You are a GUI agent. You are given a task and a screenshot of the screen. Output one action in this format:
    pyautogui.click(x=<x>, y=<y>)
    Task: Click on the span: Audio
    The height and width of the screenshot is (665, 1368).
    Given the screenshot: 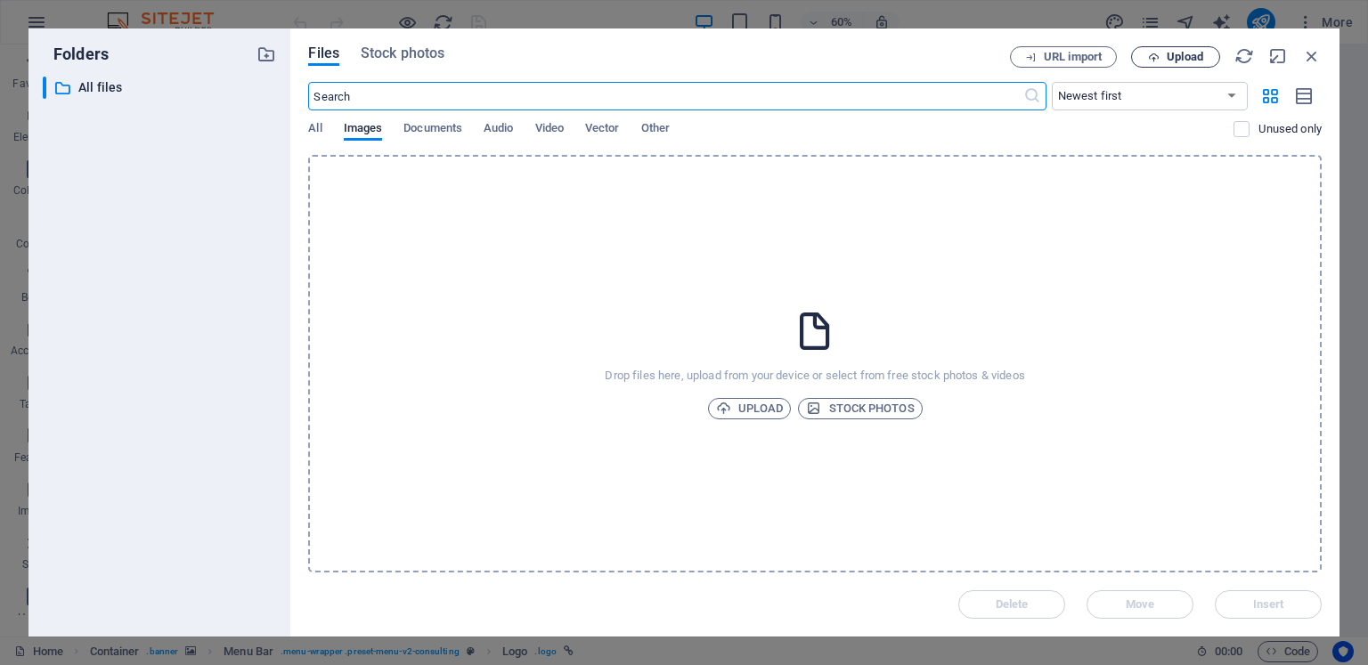 What is the action you would take?
    pyautogui.click(x=498, y=130)
    